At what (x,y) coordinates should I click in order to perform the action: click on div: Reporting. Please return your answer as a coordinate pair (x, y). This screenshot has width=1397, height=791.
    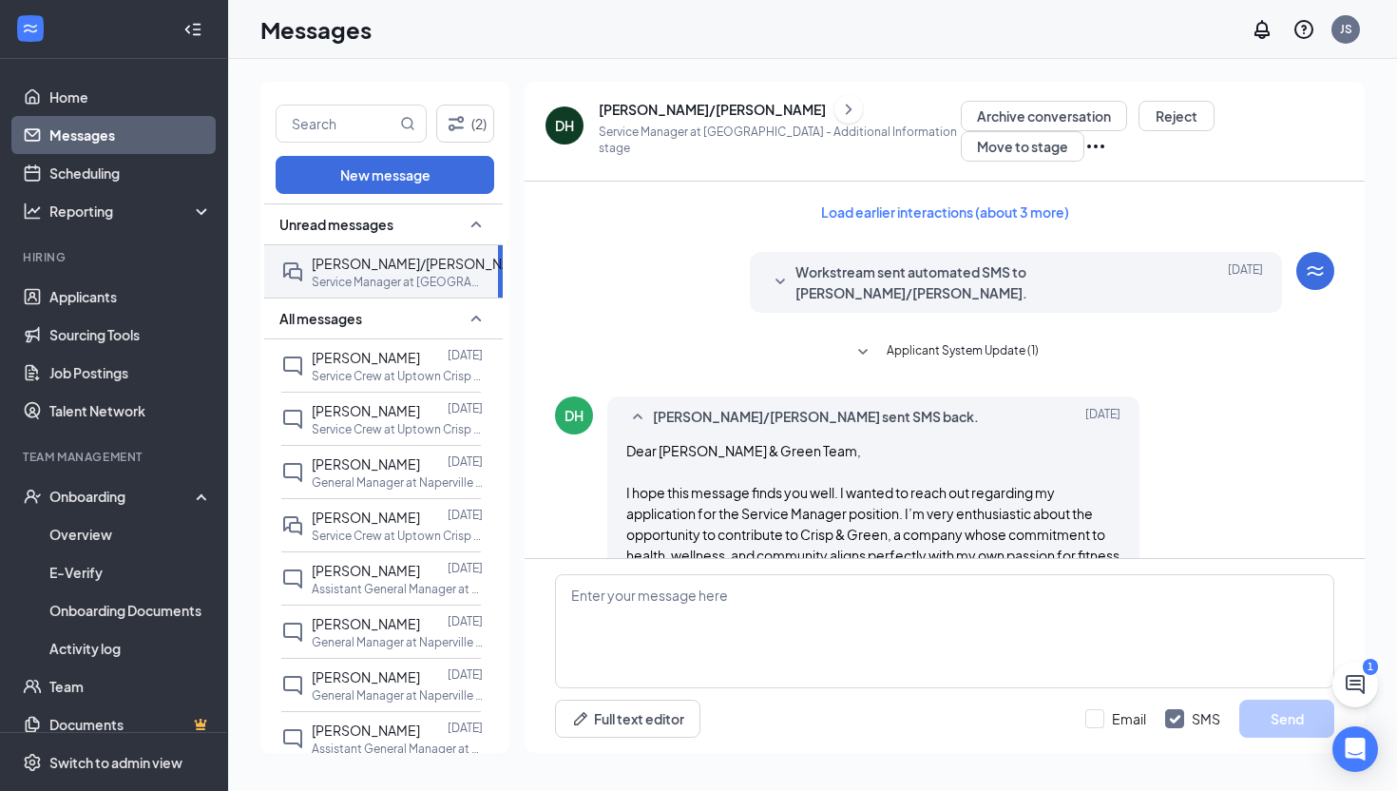
    Looking at the image, I should click on (131, 211).